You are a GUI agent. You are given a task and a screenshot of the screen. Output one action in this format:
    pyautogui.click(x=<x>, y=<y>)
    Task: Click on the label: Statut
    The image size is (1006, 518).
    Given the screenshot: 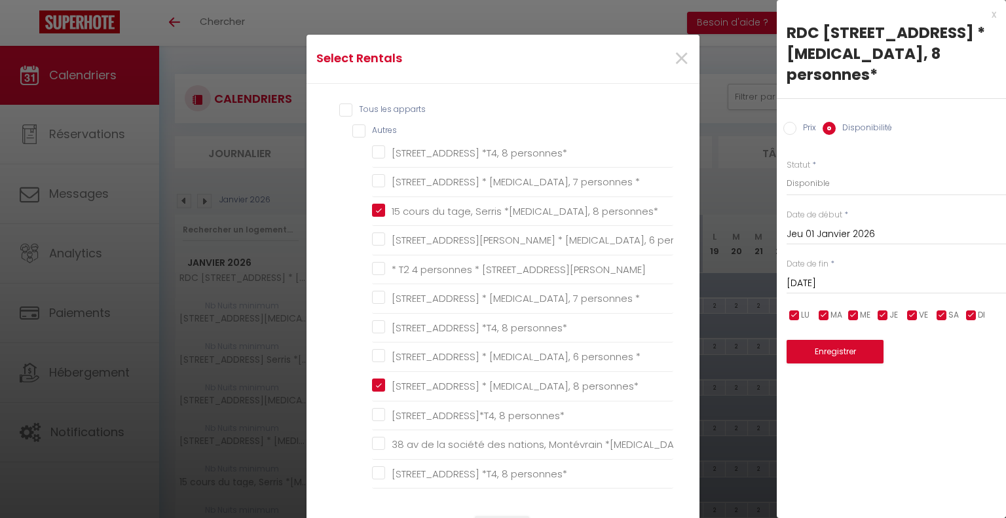 What is the action you would take?
    pyautogui.click(x=798, y=165)
    